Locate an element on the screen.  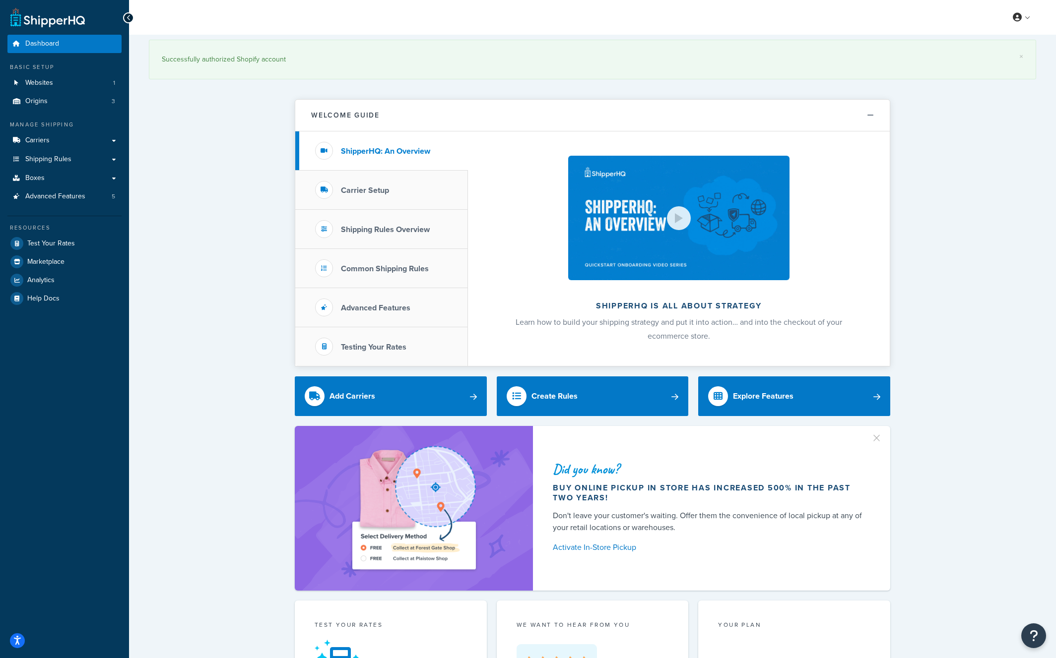
span: Dashboard is located at coordinates (42, 44).